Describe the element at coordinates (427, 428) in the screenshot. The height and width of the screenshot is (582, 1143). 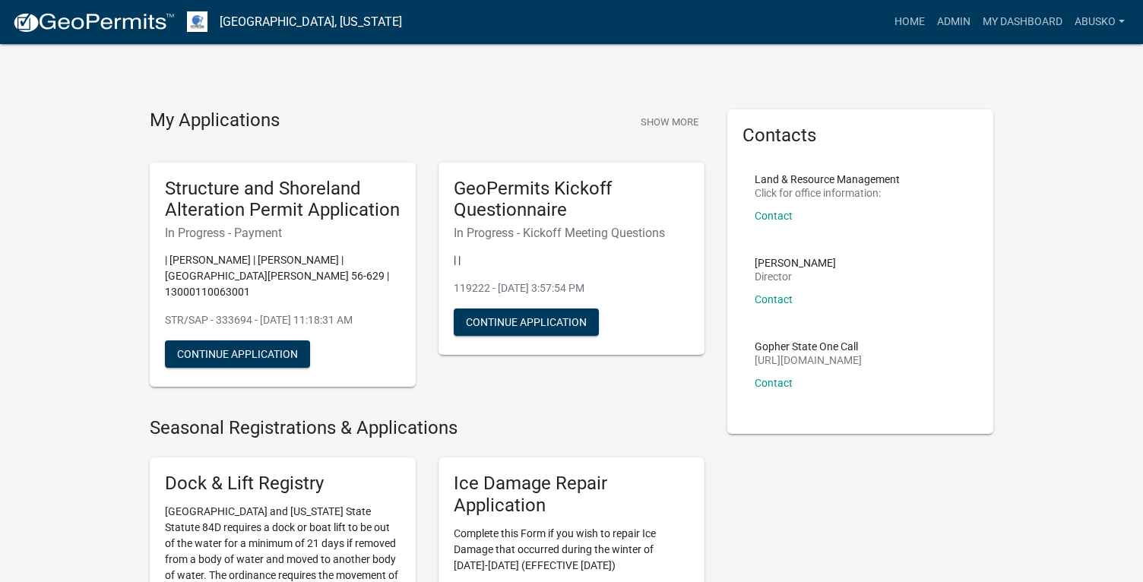
I see `h4: Seasonal Registrations & Applications` at that location.